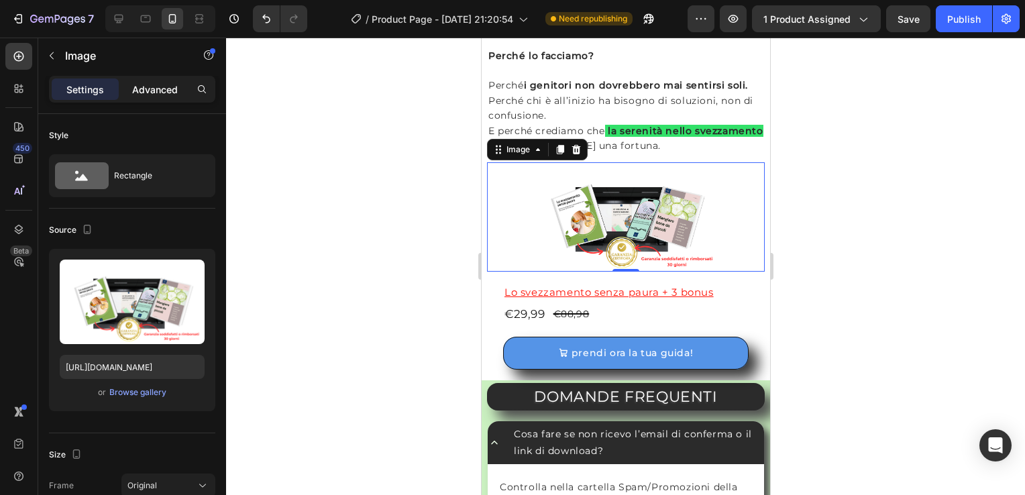  What do you see at coordinates (137, 392) in the screenshot?
I see `button: Browse gallery` at bounding box center [137, 392].